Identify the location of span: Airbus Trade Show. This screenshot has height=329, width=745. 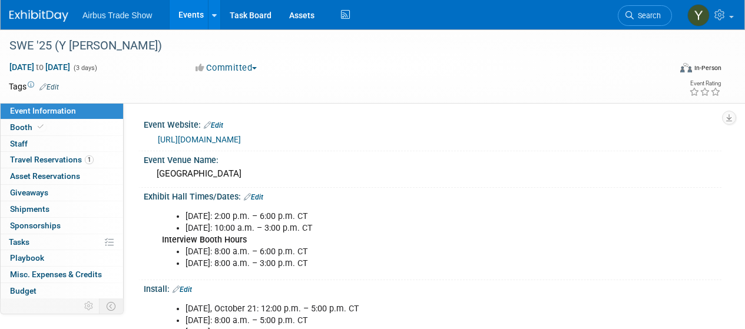
(117, 15).